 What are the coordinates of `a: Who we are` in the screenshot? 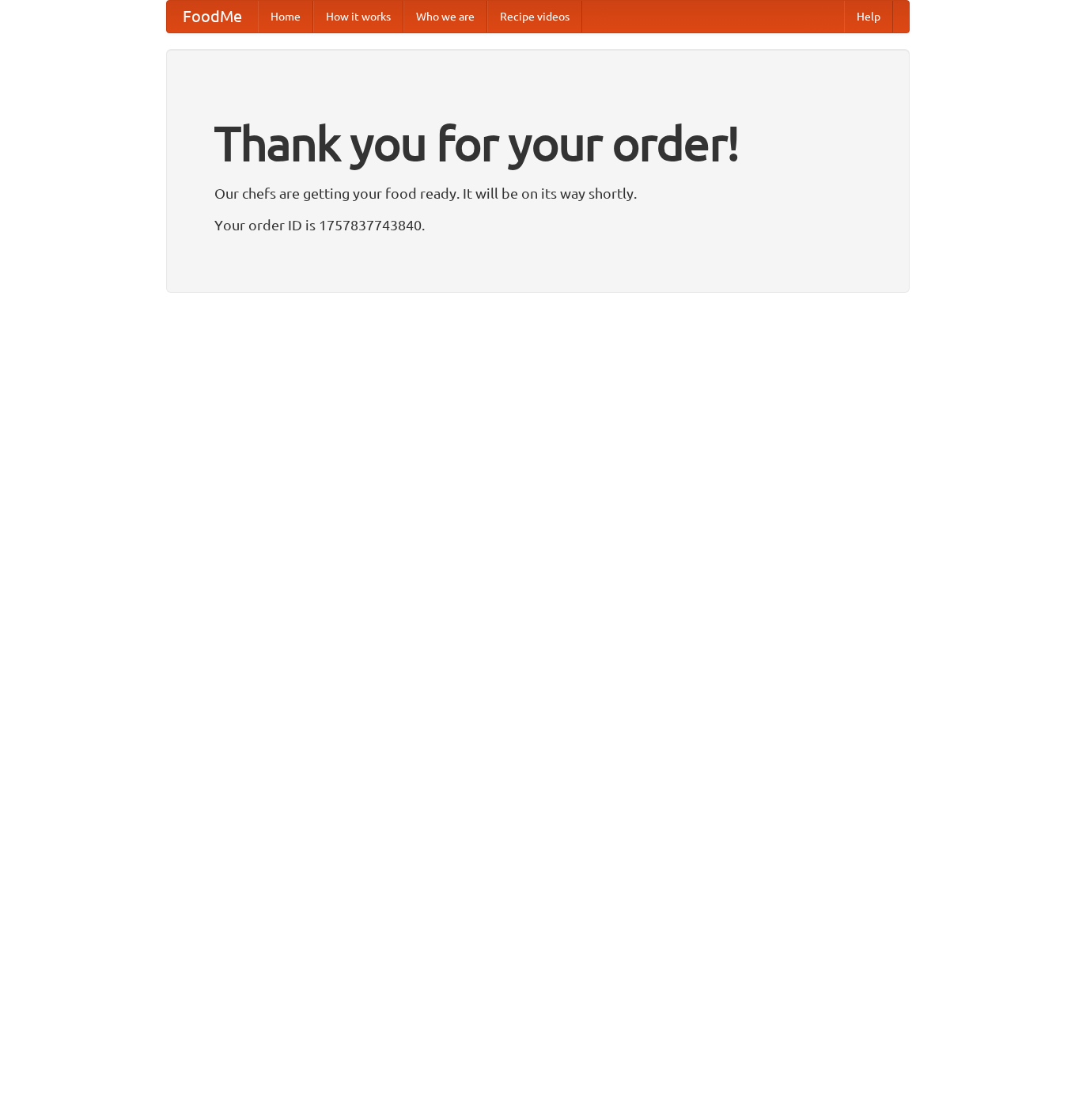 It's located at (446, 16).